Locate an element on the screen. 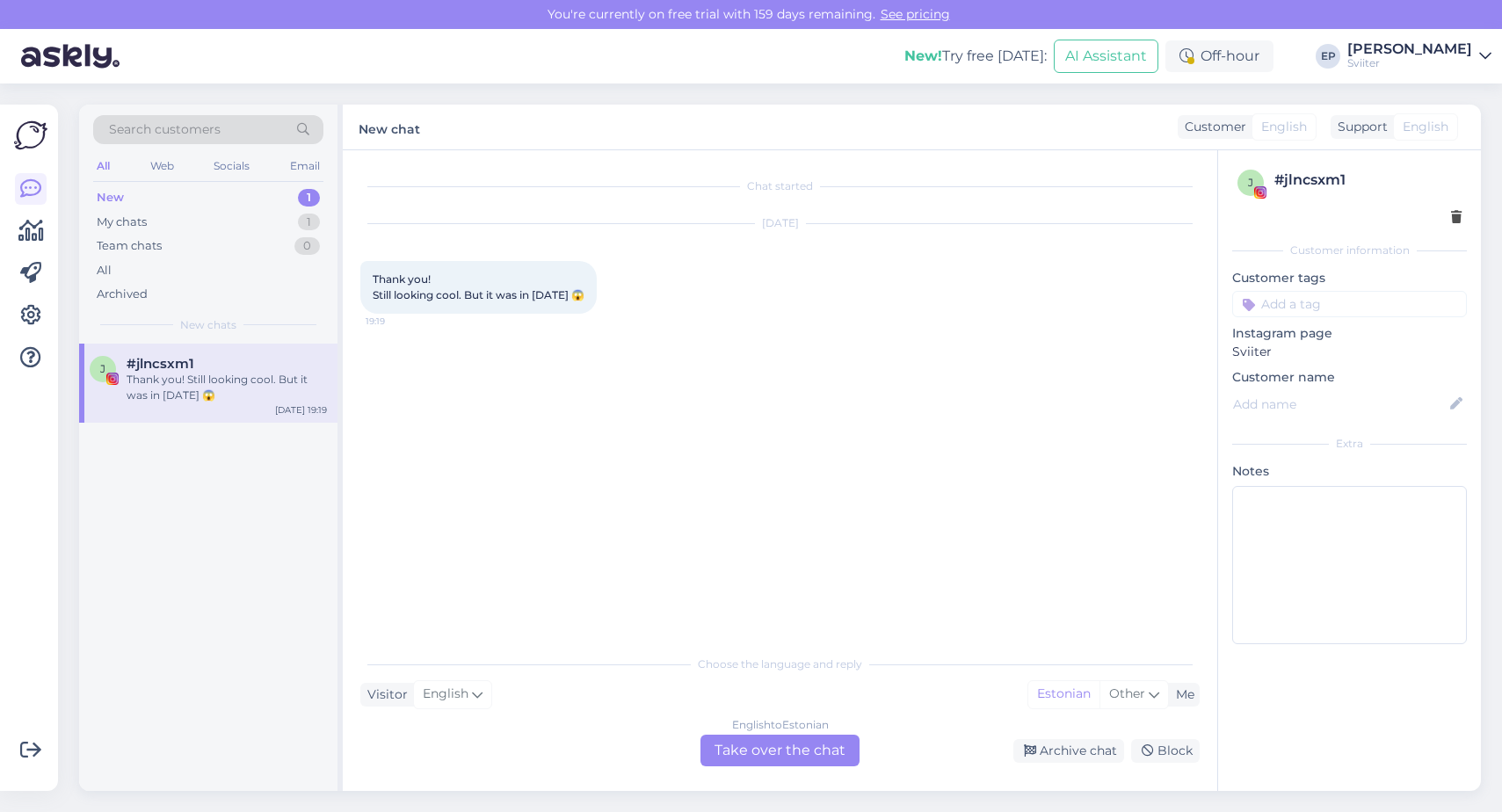 Image resolution: width=1502 pixels, height=812 pixels. div: Socials is located at coordinates (232, 167).